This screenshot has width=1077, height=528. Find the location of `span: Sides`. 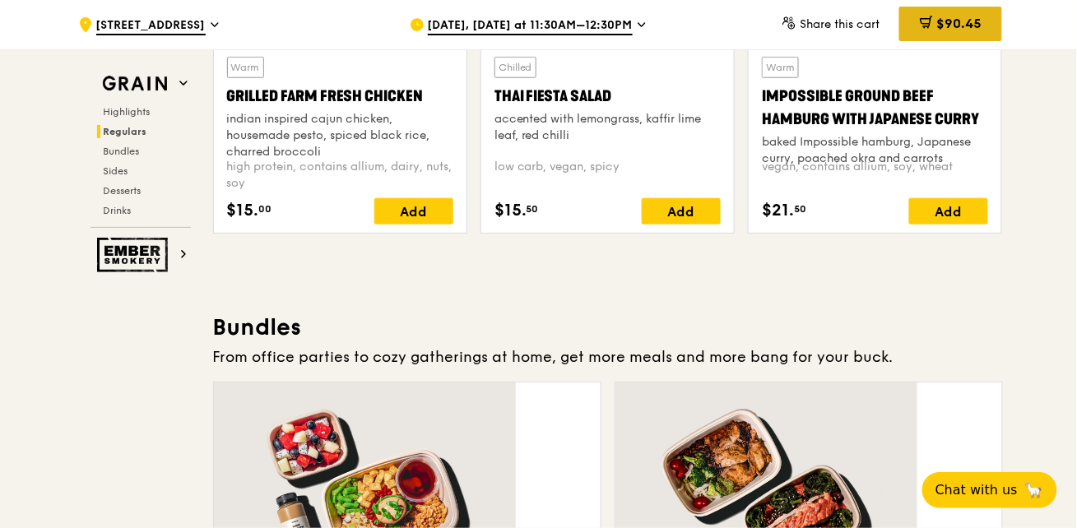

span: Sides is located at coordinates (116, 171).